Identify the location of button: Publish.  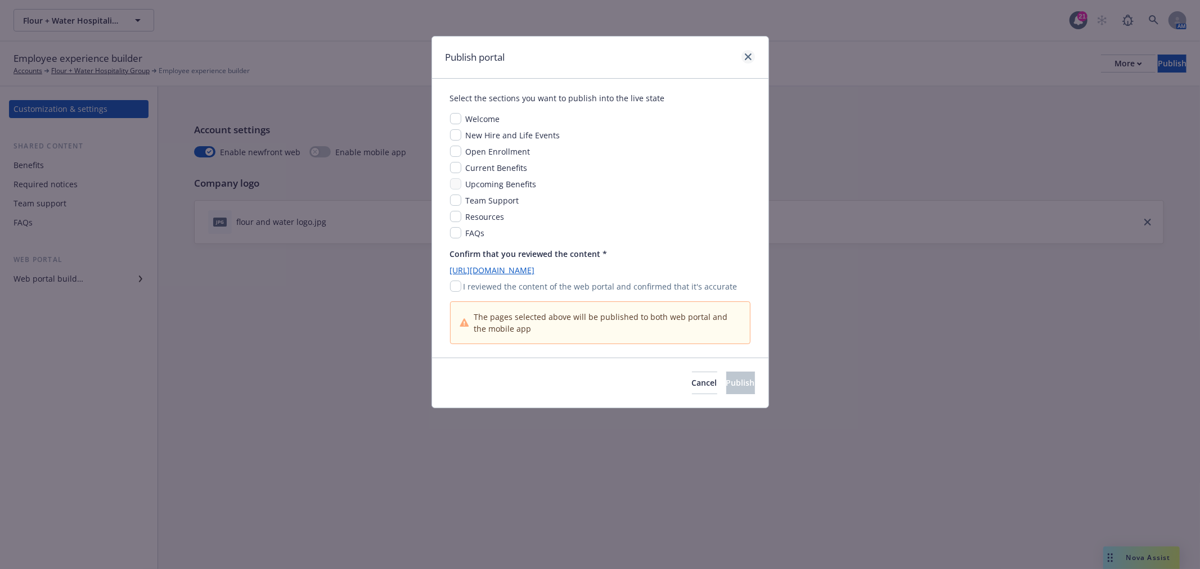
(740, 383).